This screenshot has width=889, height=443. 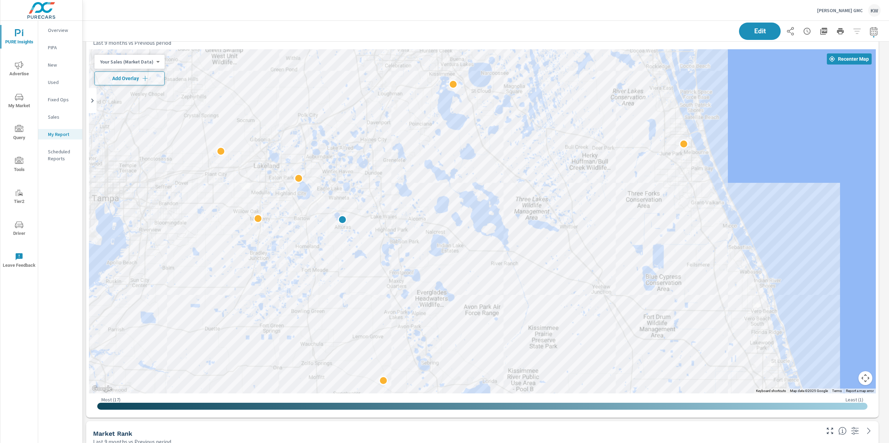 I want to click on span: Tools, so click(x=19, y=165).